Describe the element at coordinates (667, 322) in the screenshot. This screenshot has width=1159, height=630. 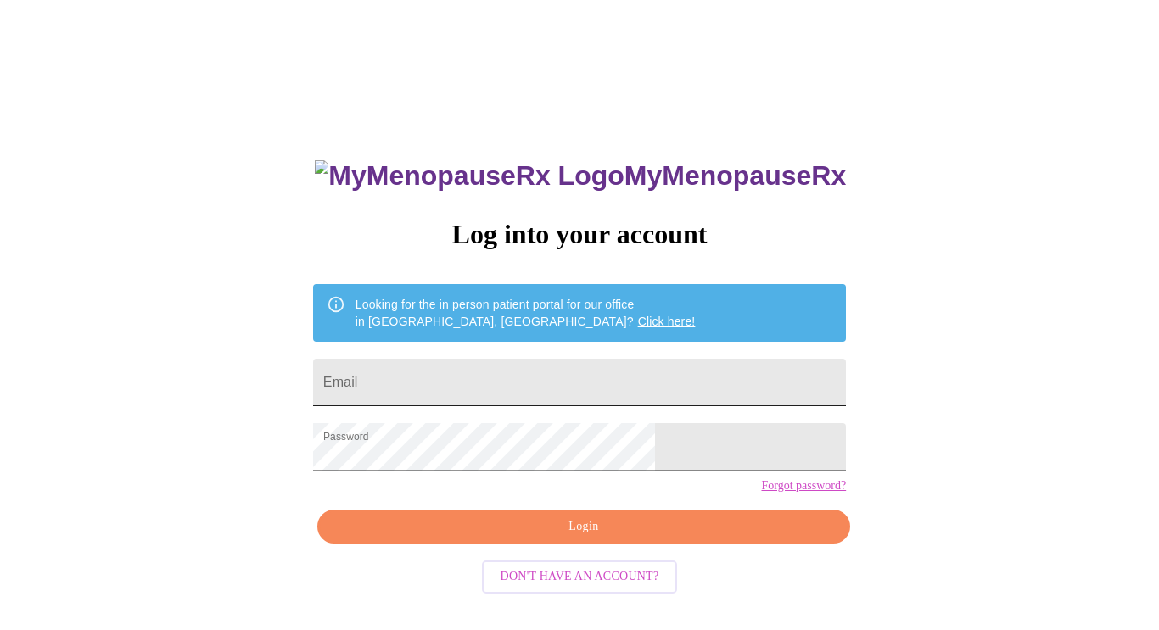
I see `a: Click here!` at that location.